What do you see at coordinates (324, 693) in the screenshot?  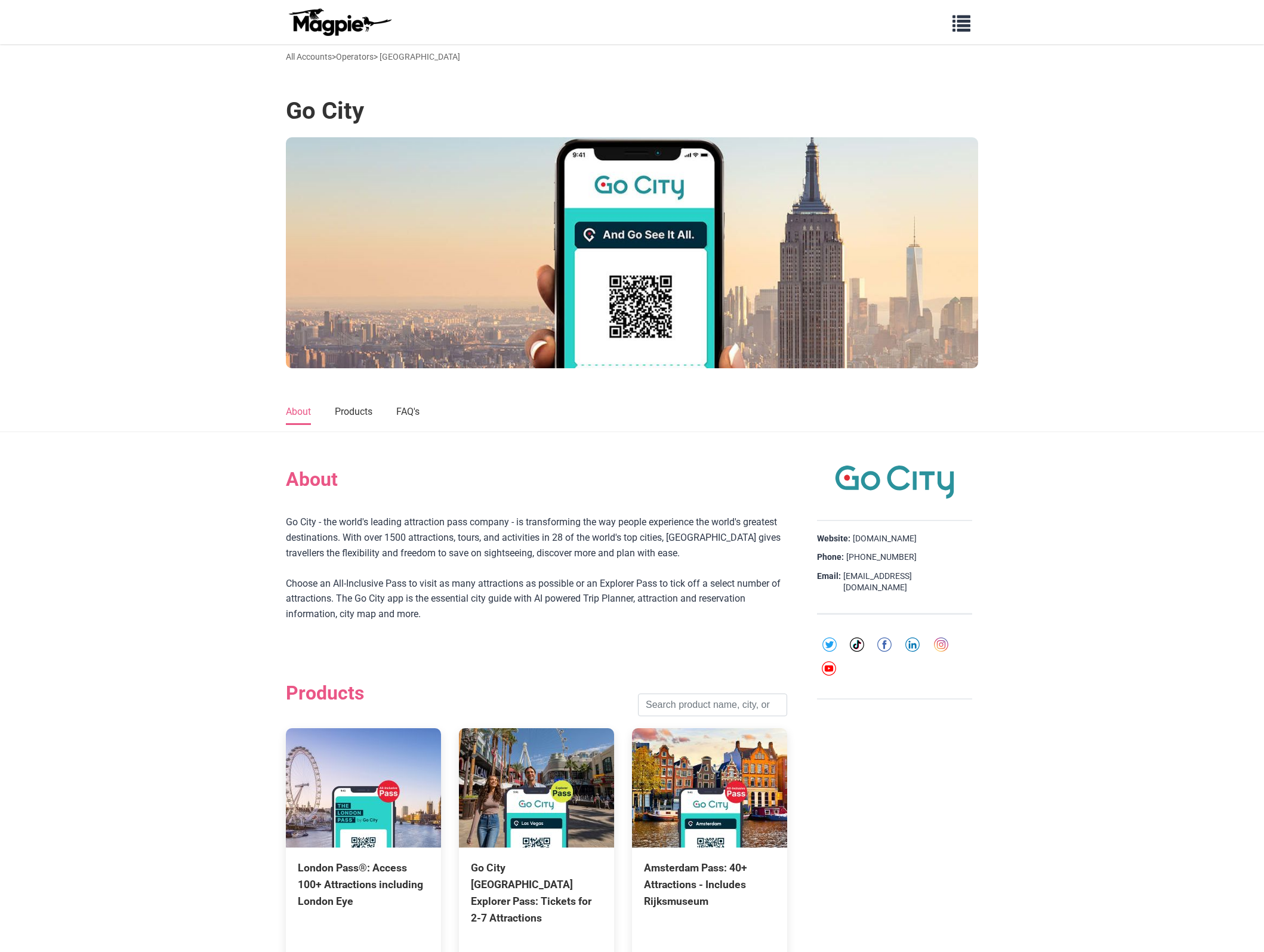 I see `h2: Products` at bounding box center [324, 693].